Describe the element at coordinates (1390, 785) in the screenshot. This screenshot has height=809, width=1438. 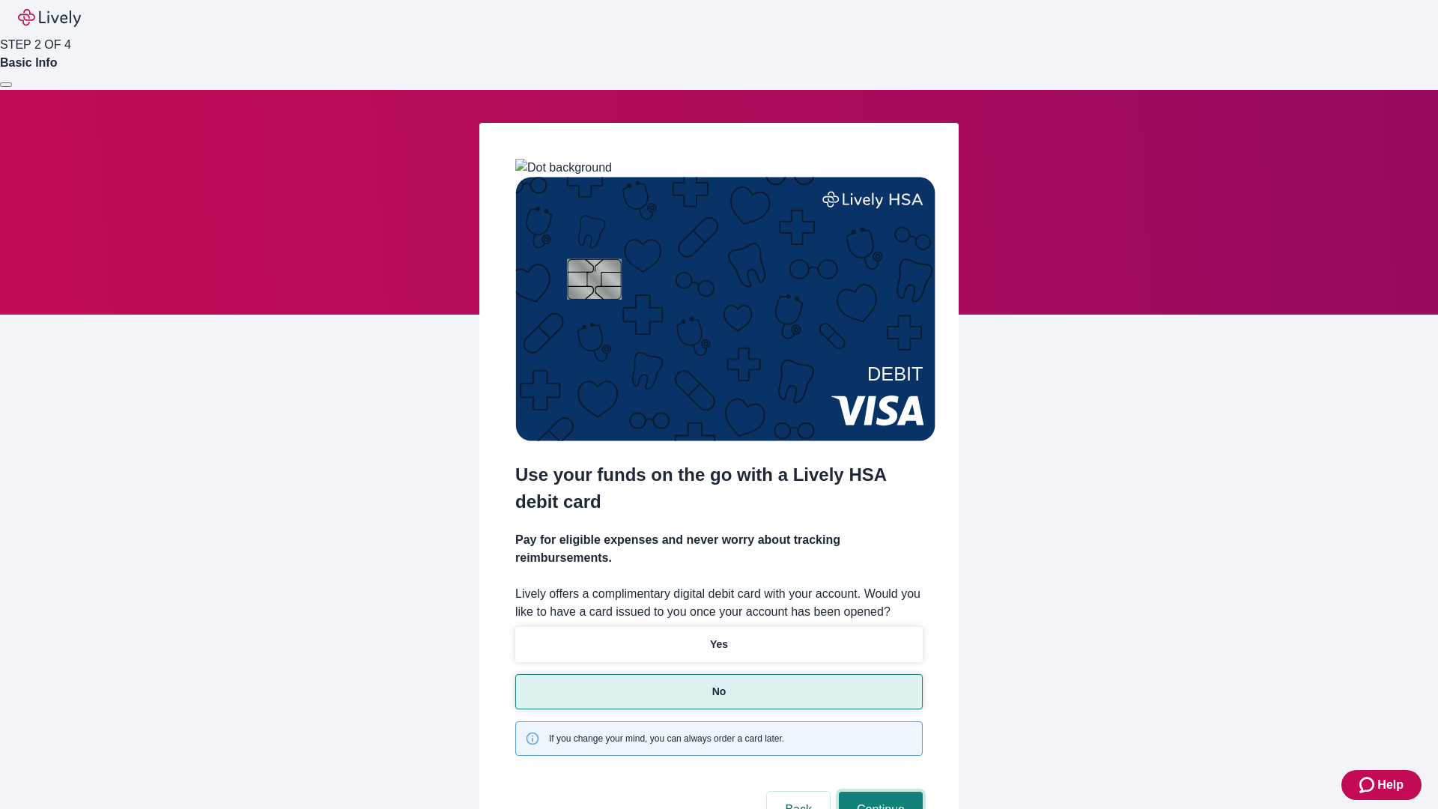
I see `span: Help` at that location.